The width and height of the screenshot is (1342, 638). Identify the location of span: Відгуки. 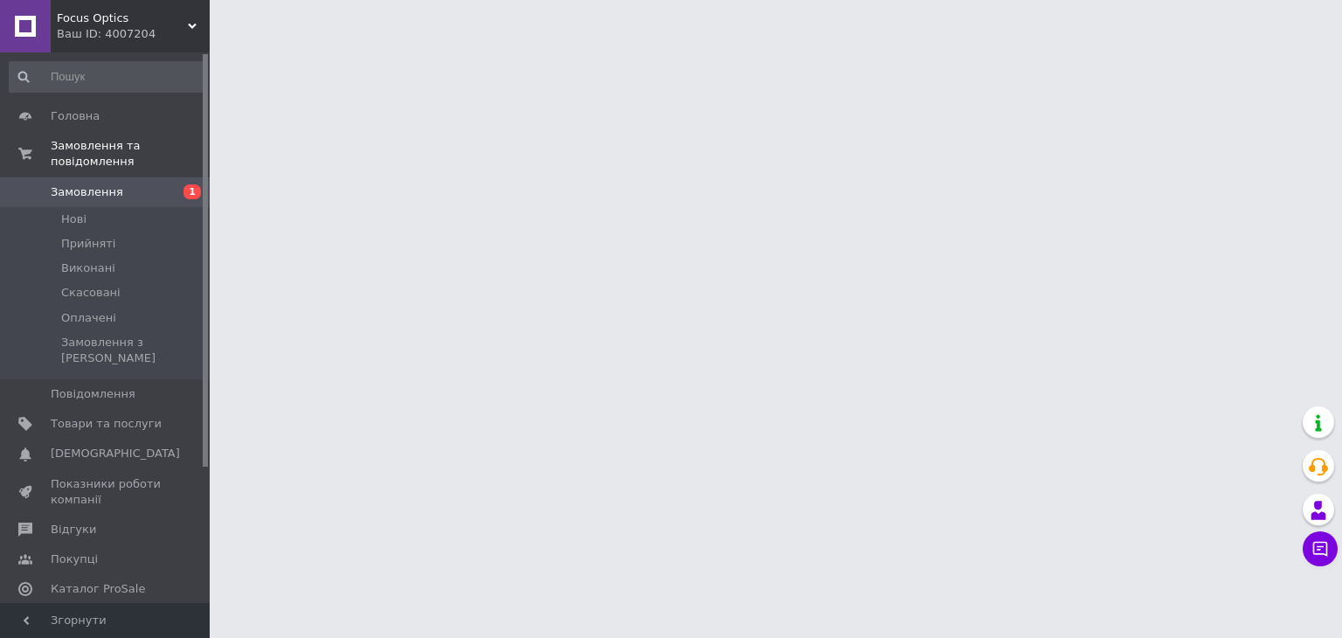
(73, 529).